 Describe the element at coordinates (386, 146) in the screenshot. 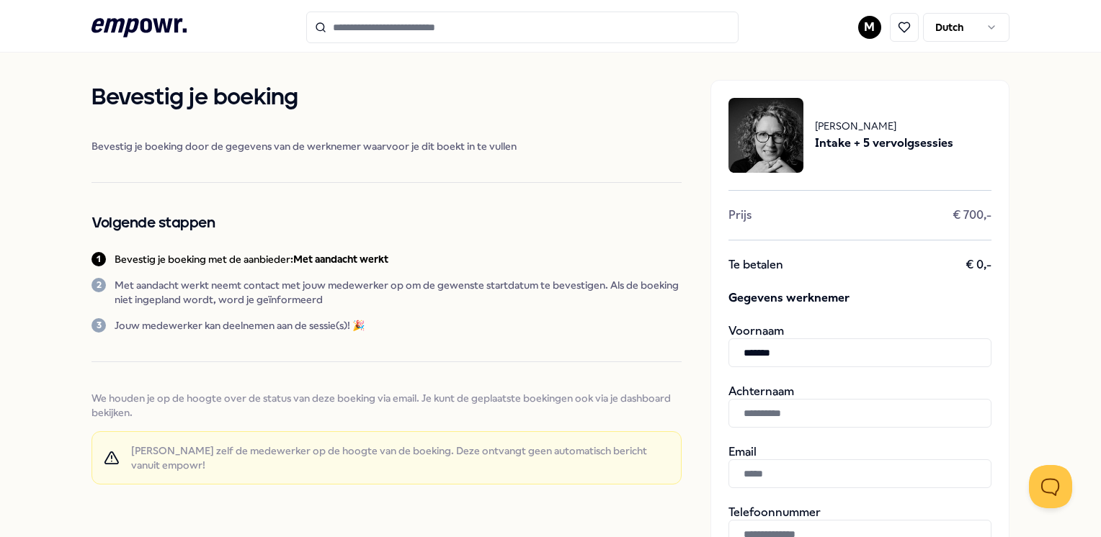

I see `span: Bevestig je boeking door de gegevens van de werknemer waarvoor je dit boekt in te vullen` at that location.